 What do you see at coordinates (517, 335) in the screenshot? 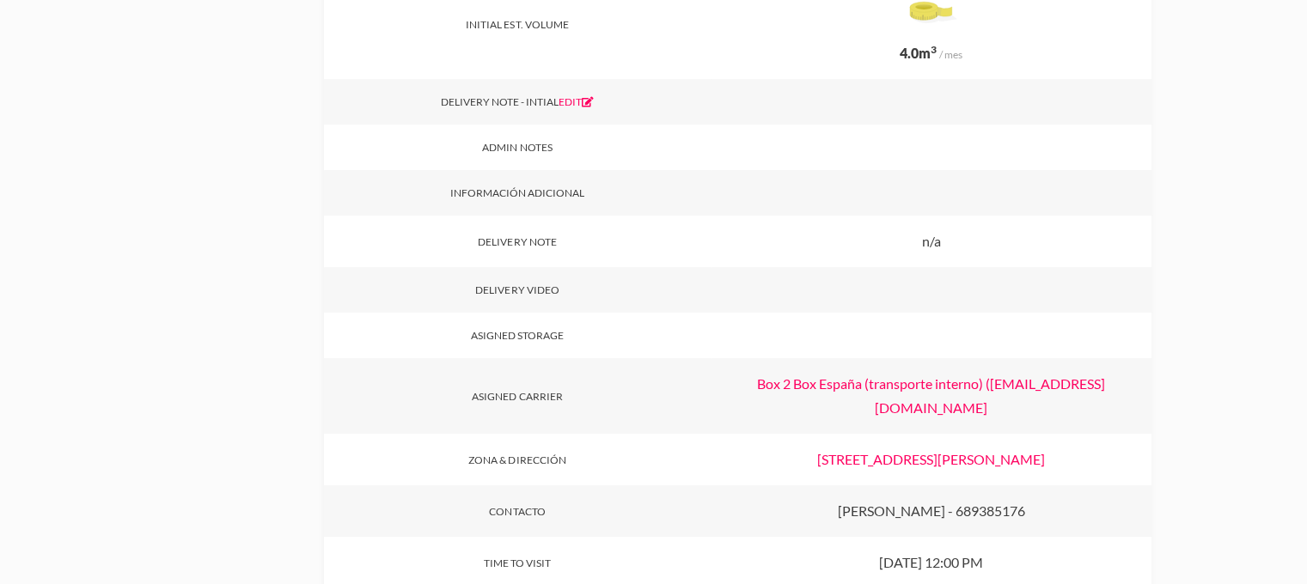
I see `div: Asigned storage` at bounding box center [517, 335].